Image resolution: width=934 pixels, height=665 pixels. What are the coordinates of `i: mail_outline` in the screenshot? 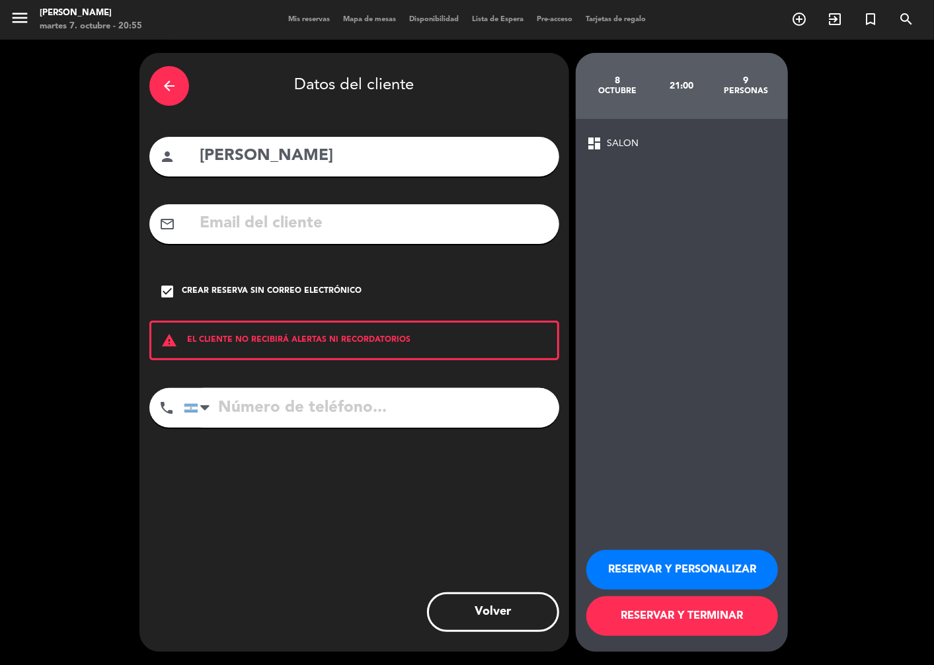 It's located at (167, 224).